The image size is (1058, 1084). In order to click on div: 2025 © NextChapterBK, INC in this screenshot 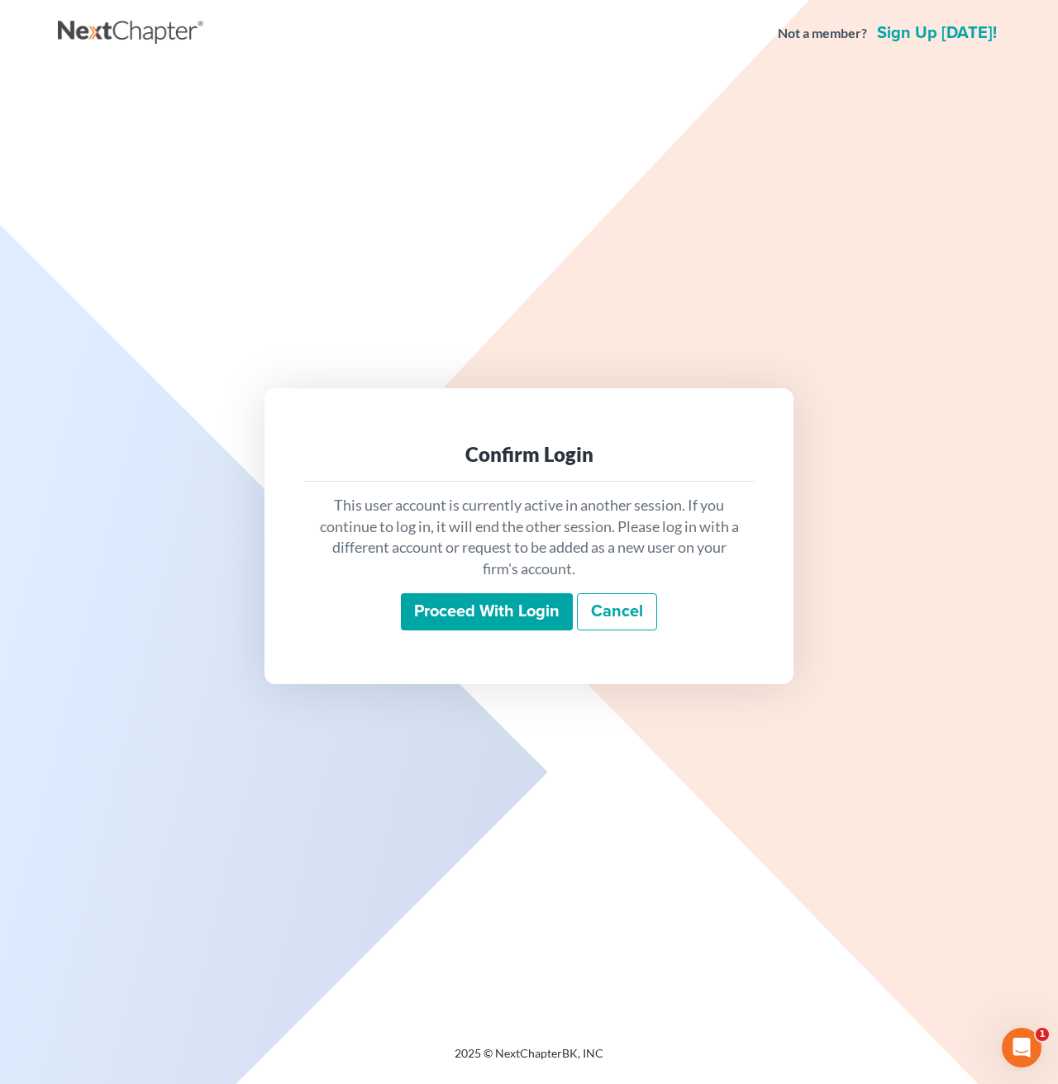, I will do `click(529, 1060)`.